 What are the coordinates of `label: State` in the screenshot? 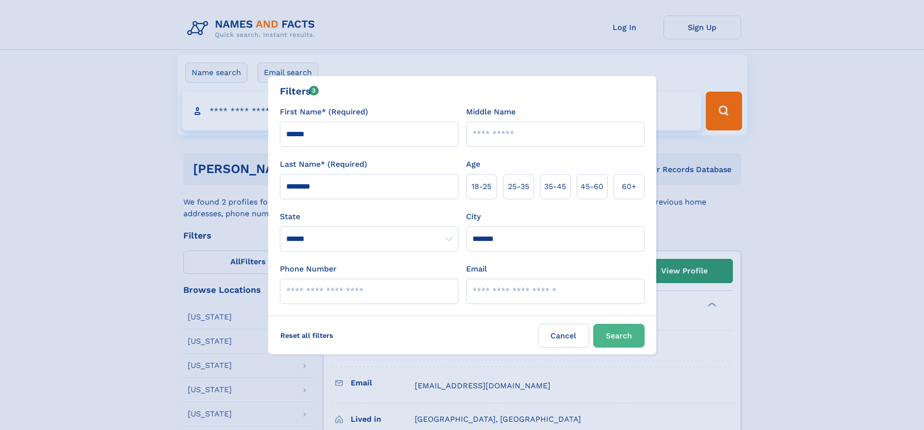 It's located at (369, 217).